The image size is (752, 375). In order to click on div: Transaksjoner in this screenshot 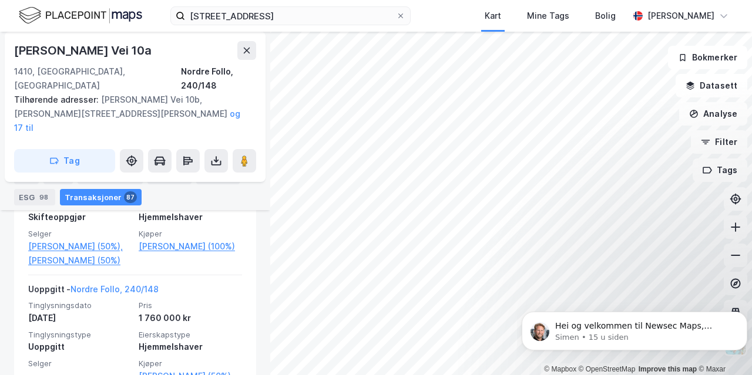, I will do `click(100, 197)`.